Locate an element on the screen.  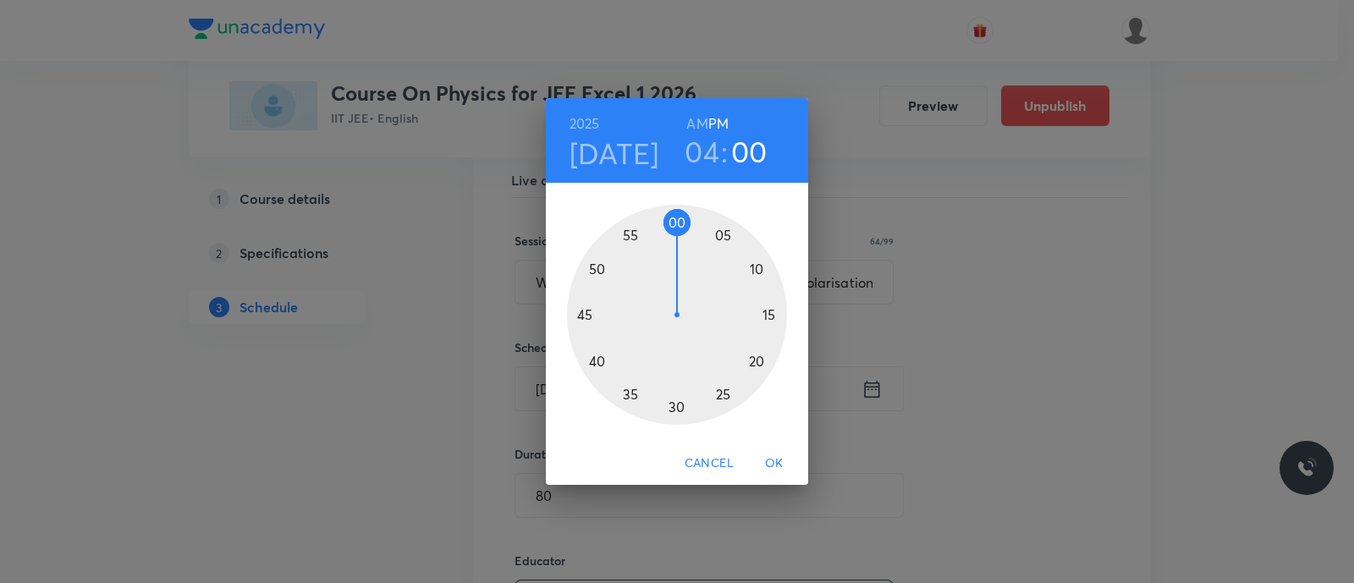
button: AM is located at coordinates (696, 124).